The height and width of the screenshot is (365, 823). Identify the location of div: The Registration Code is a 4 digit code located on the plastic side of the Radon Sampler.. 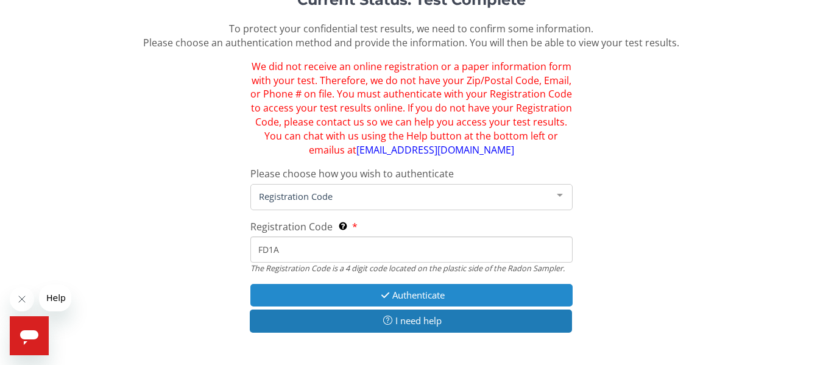
(411, 268).